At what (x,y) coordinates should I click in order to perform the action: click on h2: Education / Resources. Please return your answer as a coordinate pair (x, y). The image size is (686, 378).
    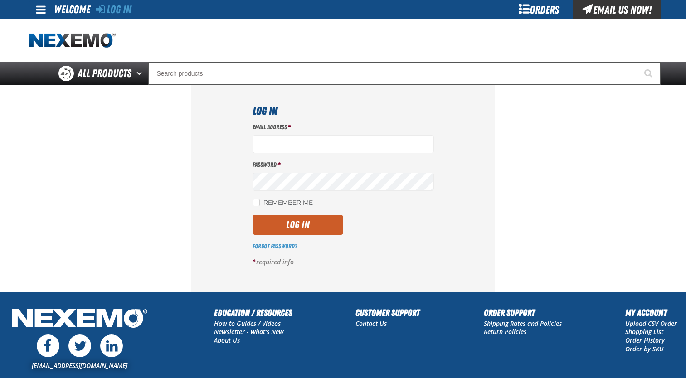
    Looking at the image, I should click on (253, 313).